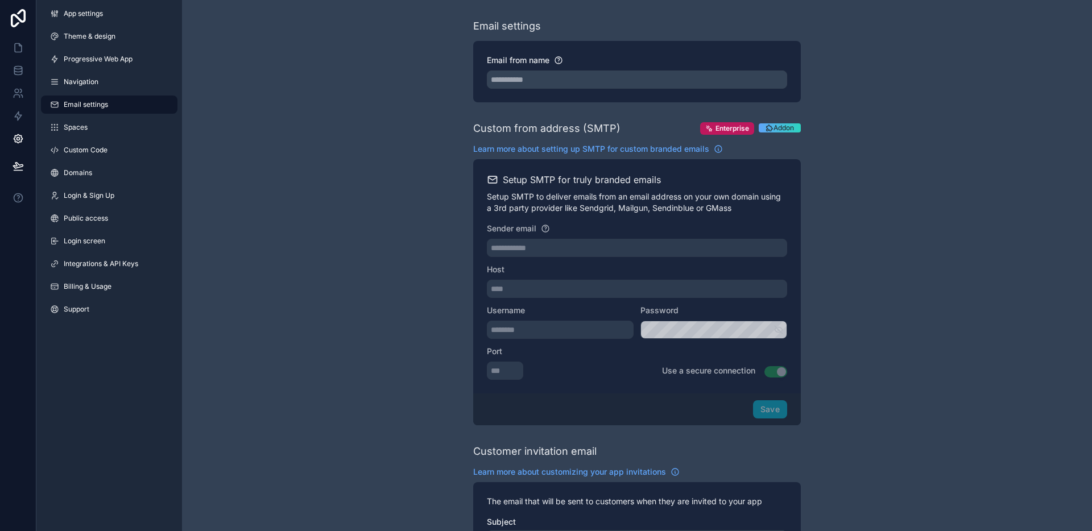 This screenshot has height=531, width=1092. I want to click on span: Login screen, so click(84, 241).